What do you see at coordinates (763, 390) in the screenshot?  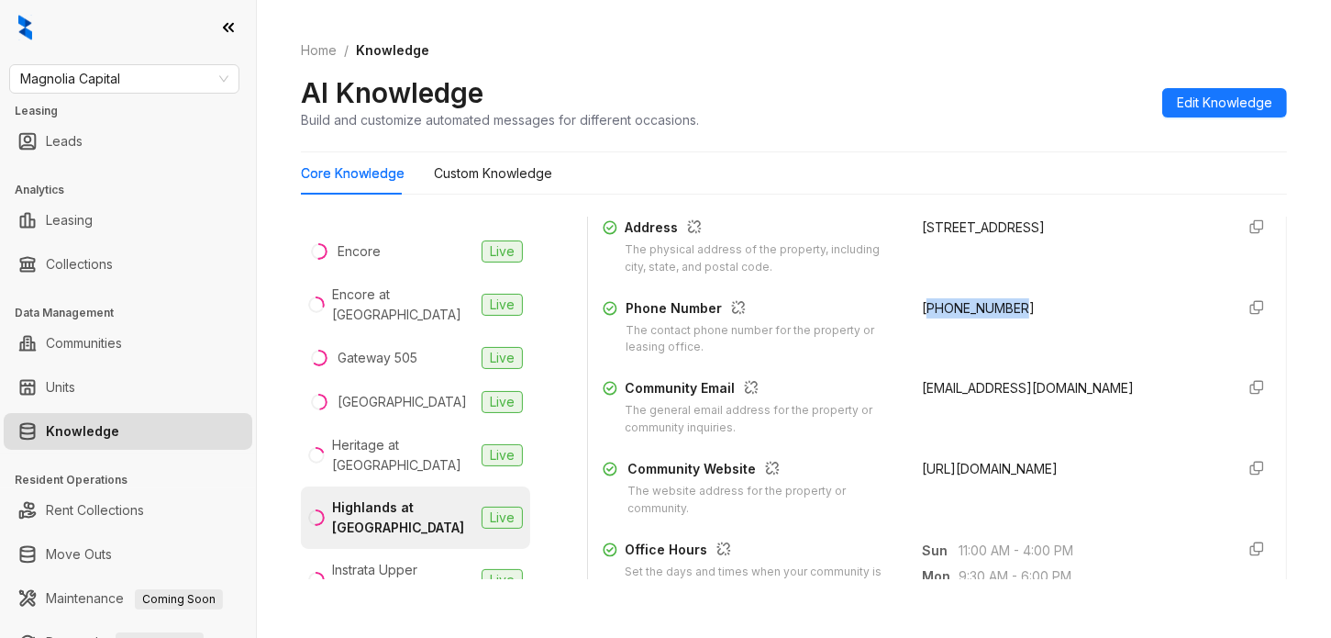 I see `div: Community Email` at bounding box center [763, 390].